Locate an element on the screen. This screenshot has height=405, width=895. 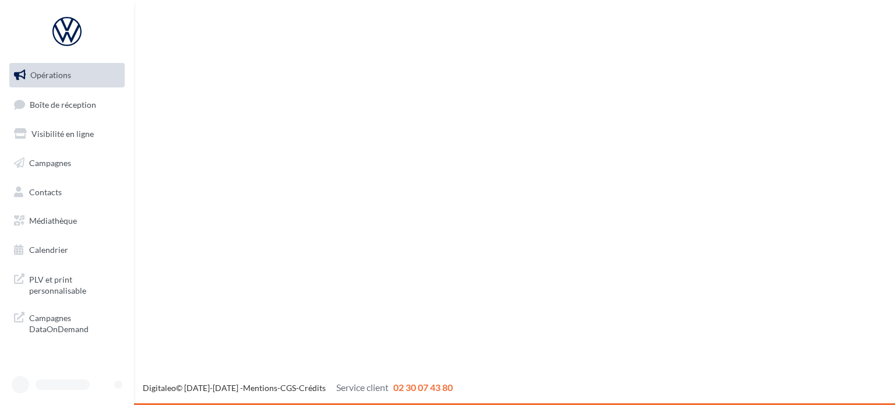
a: CGS is located at coordinates (288, 388).